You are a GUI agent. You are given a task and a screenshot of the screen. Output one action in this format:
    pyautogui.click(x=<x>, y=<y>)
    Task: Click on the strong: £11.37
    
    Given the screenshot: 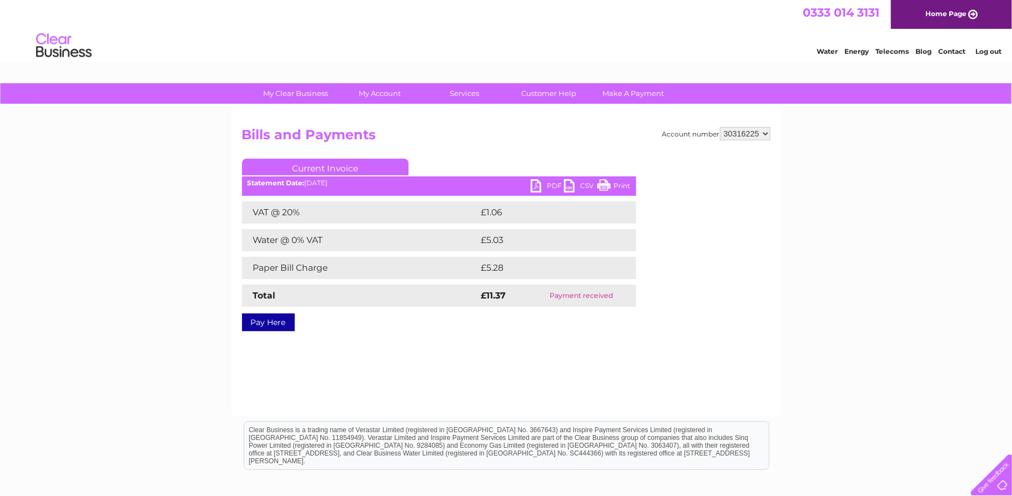 What is the action you would take?
    pyautogui.click(x=494, y=295)
    